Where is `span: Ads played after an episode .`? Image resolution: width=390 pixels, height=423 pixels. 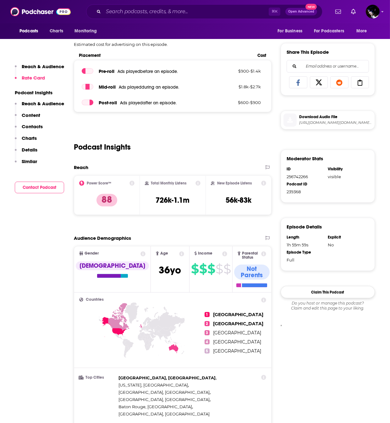
span: Ads played after an episode . is located at coordinates (148, 103).